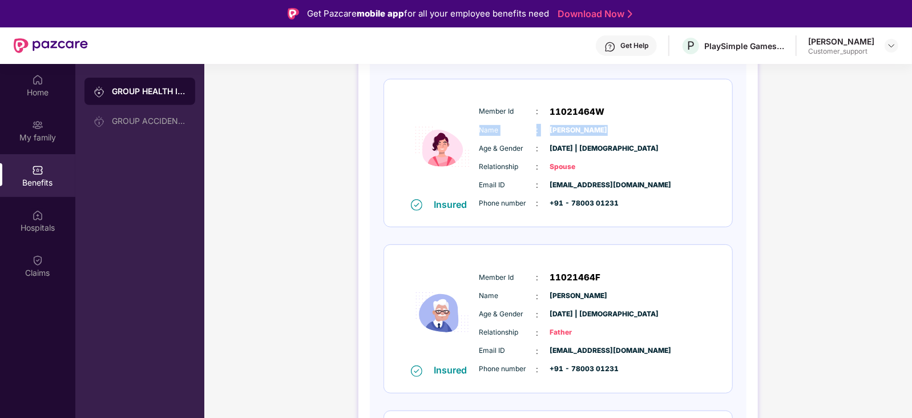 The width and height of the screenshot is (912, 418). I want to click on img: svg+xml;base64,PHN2ZyBpZD0iQmVuZWZpdHMiIHhtbG5zPSJodHRwOi8vd3d3LnczLm9yZy8yMDAwL3N2ZyIgd2lkdGg9Ij..., so click(38, 170).